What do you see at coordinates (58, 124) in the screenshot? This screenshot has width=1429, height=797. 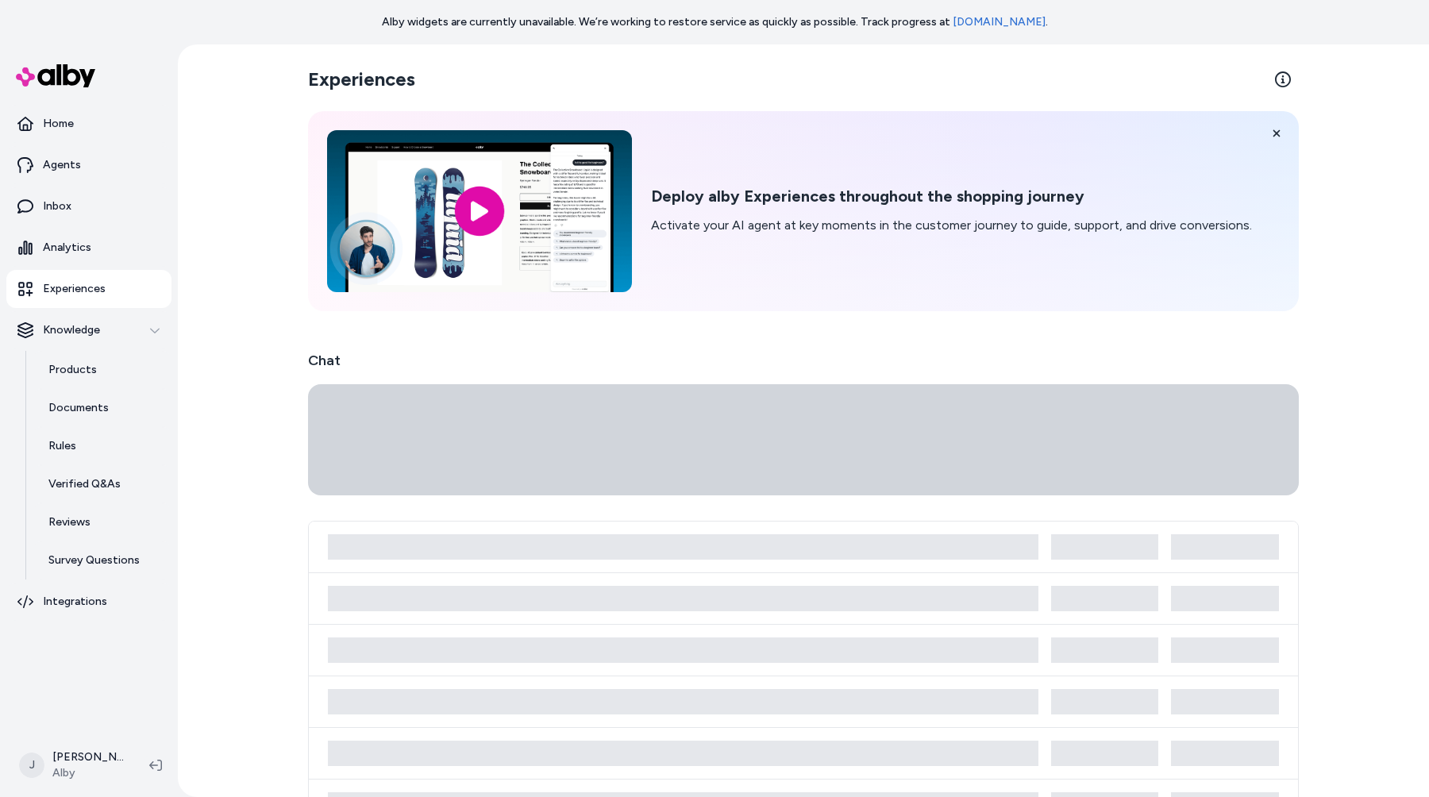 I see `p: Home` at bounding box center [58, 124].